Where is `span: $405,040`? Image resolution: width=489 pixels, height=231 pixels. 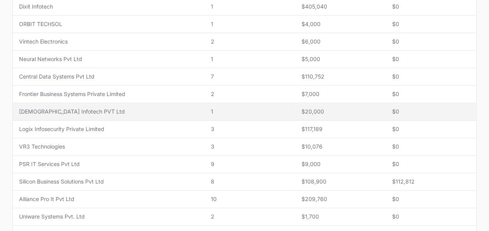
span: $405,040 is located at coordinates (340, 7).